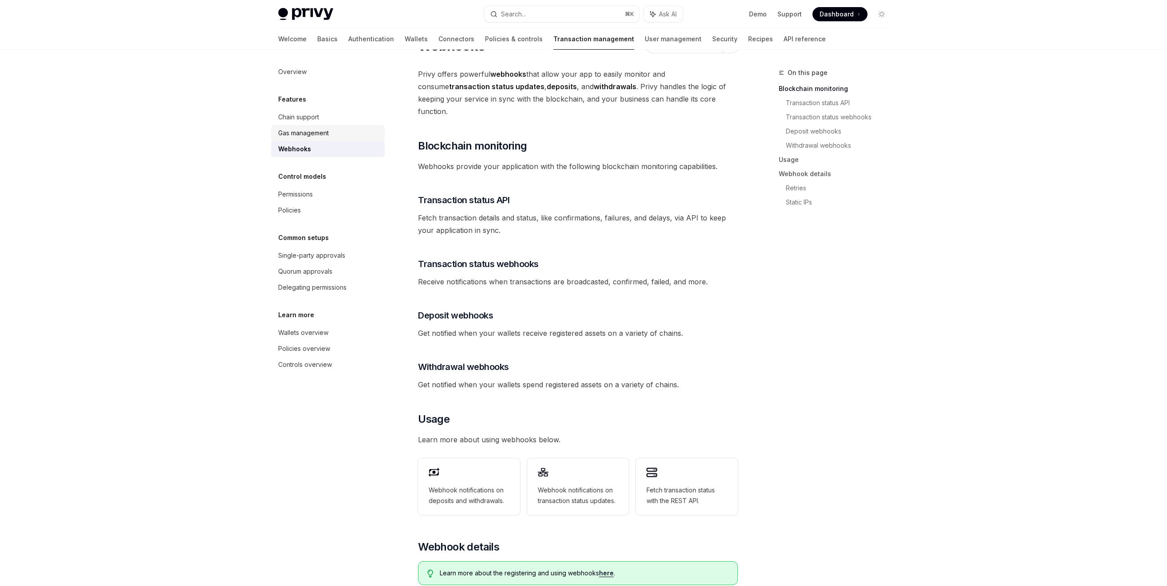 The image size is (1167, 586). What do you see at coordinates (837, 160) in the screenshot?
I see `a: Usage` at bounding box center [837, 160].